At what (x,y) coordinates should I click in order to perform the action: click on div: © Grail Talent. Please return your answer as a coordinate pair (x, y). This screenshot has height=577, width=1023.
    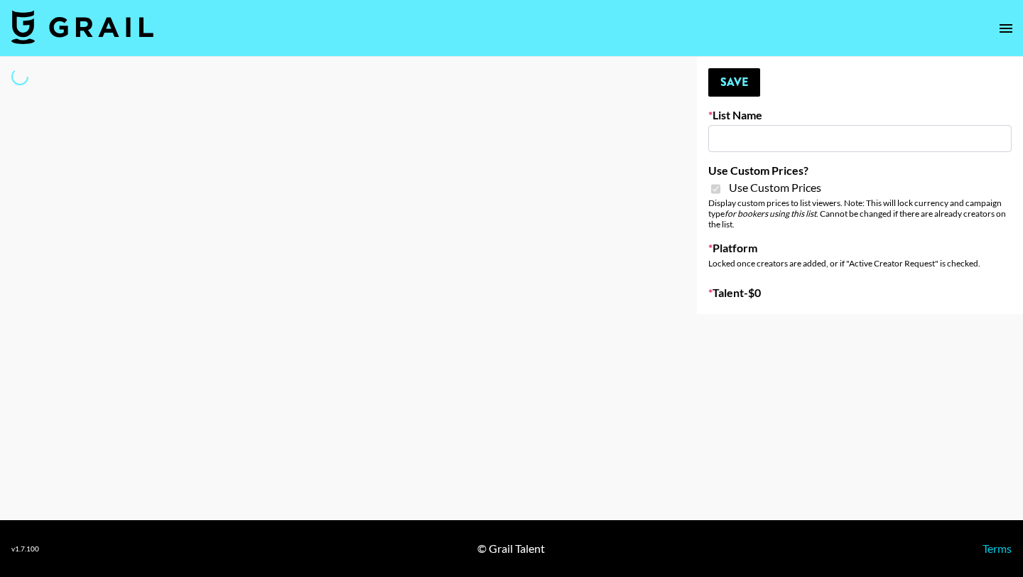
    Looking at the image, I should click on (511, 548).